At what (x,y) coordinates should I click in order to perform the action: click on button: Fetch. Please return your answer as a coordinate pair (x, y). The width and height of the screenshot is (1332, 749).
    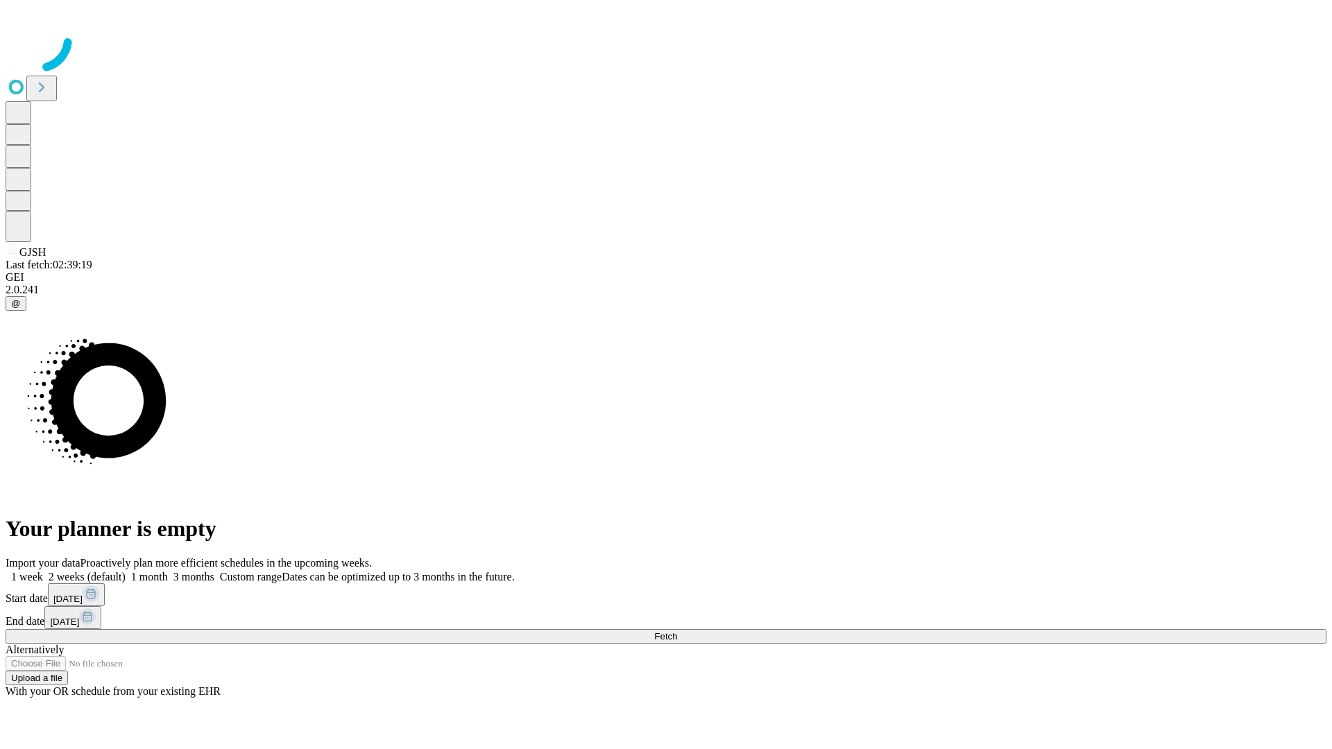
    Looking at the image, I should click on (666, 636).